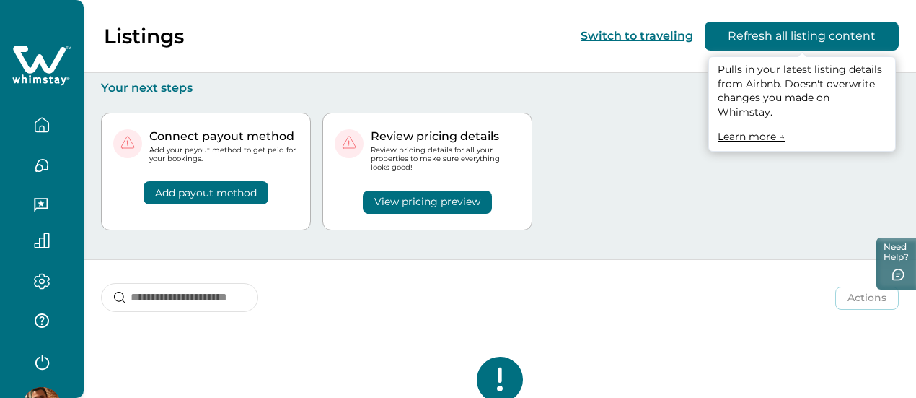 The height and width of the screenshot is (398, 916). Describe the element at coordinates (500, 88) in the screenshot. I see `p: Your next steps` at that location.